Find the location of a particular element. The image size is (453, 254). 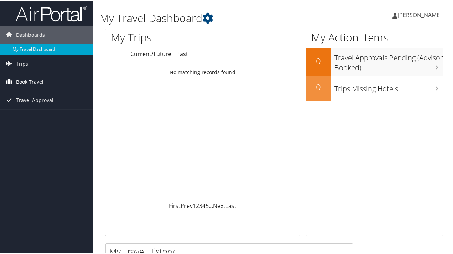

a: 3 is located at coordinates (201, 205).